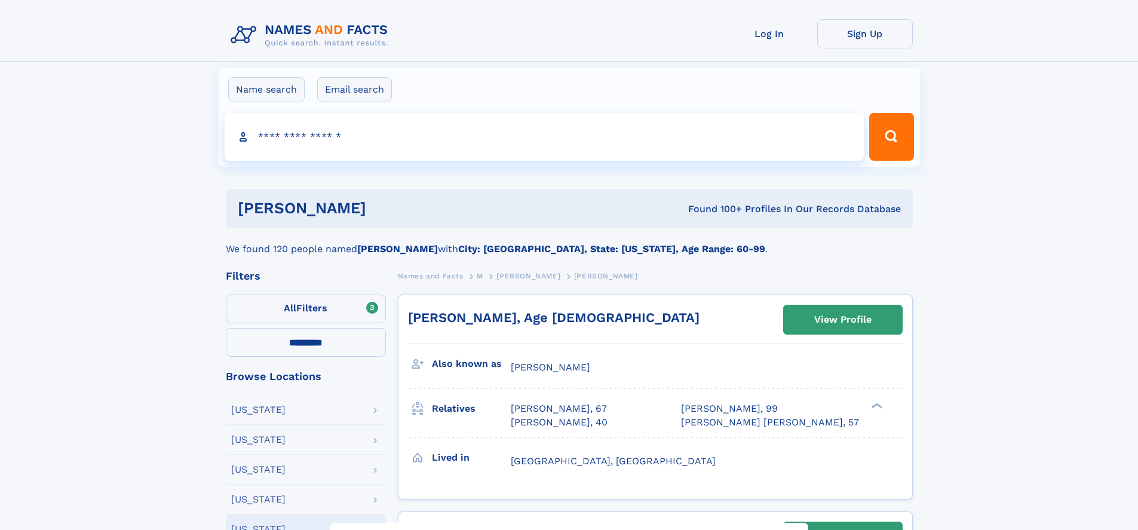 The height and width of the screenshot is (530, 1138). I want to click on img: Logo Names and Facts, so click(312, 35).